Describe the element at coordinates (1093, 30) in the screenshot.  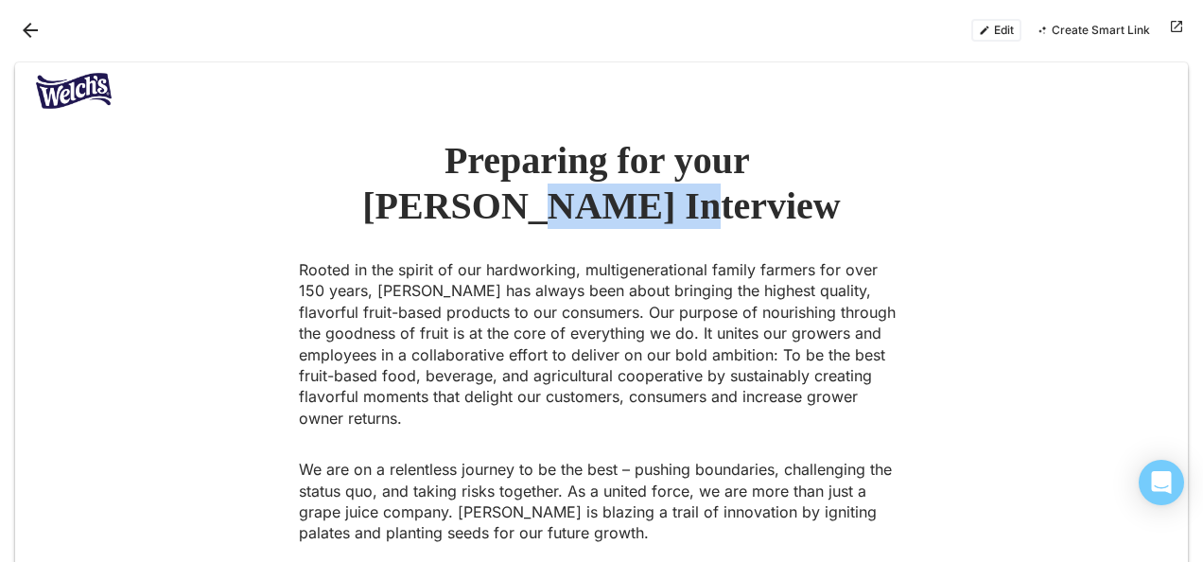
I see `button: Create Smart Link` at that location.